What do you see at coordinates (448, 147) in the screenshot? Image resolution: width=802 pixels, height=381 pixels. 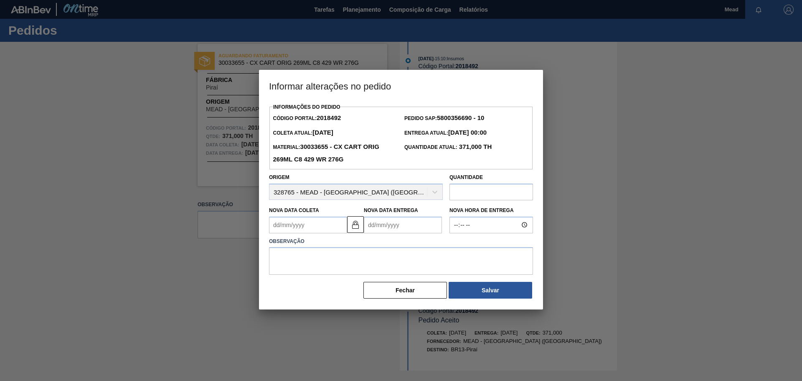 I see `span: Quantidade Atual:` at bounding box center [448, 147].